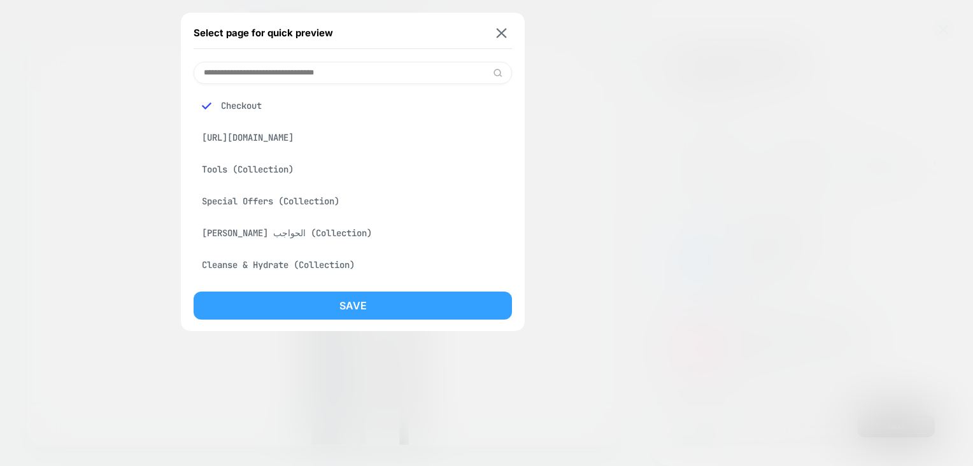 The image size is (973, 466). Describe the element at coordinates (263, 32) in the screenshot. I see `span: Select page for quick preview` at that location.